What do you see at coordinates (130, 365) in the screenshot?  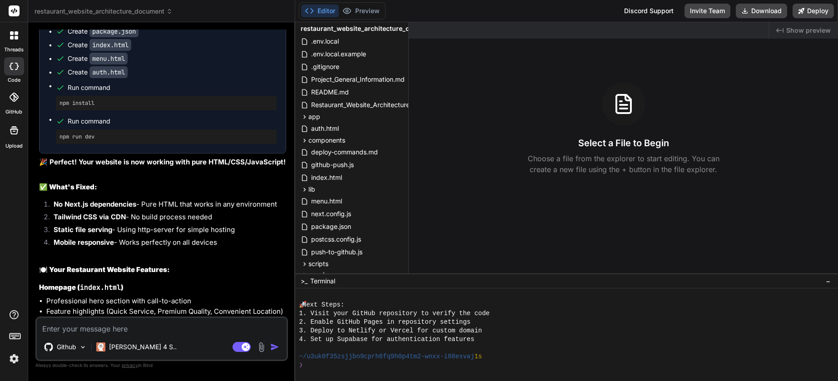 I see `span: privacy` at bounding box center [130, 365].